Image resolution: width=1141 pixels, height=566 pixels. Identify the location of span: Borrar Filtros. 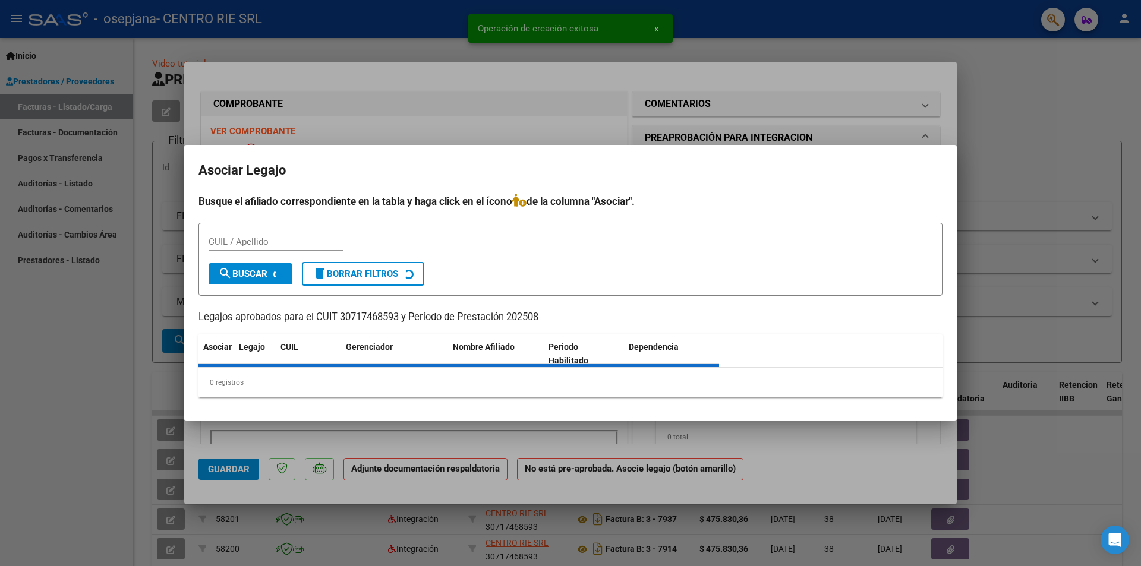
(355, 274).